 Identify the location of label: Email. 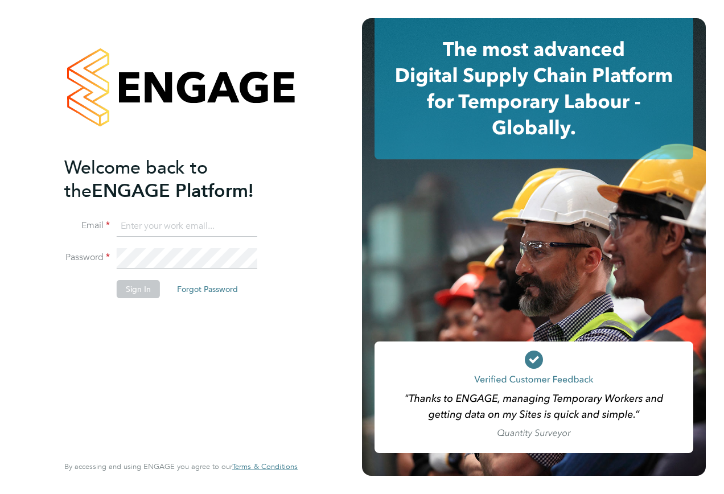
(87, 225).